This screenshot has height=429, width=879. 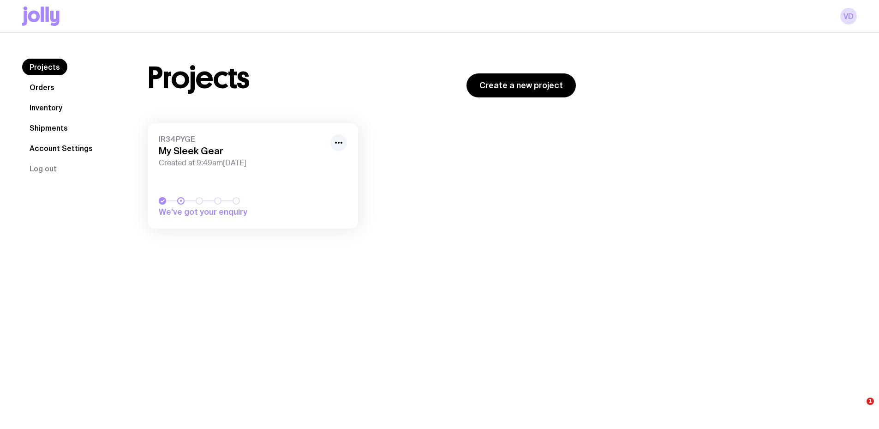 What do you see at coordinates (48, 128) in the screenshot?
I see `a: Shipments` at bounding box center [48, 128].